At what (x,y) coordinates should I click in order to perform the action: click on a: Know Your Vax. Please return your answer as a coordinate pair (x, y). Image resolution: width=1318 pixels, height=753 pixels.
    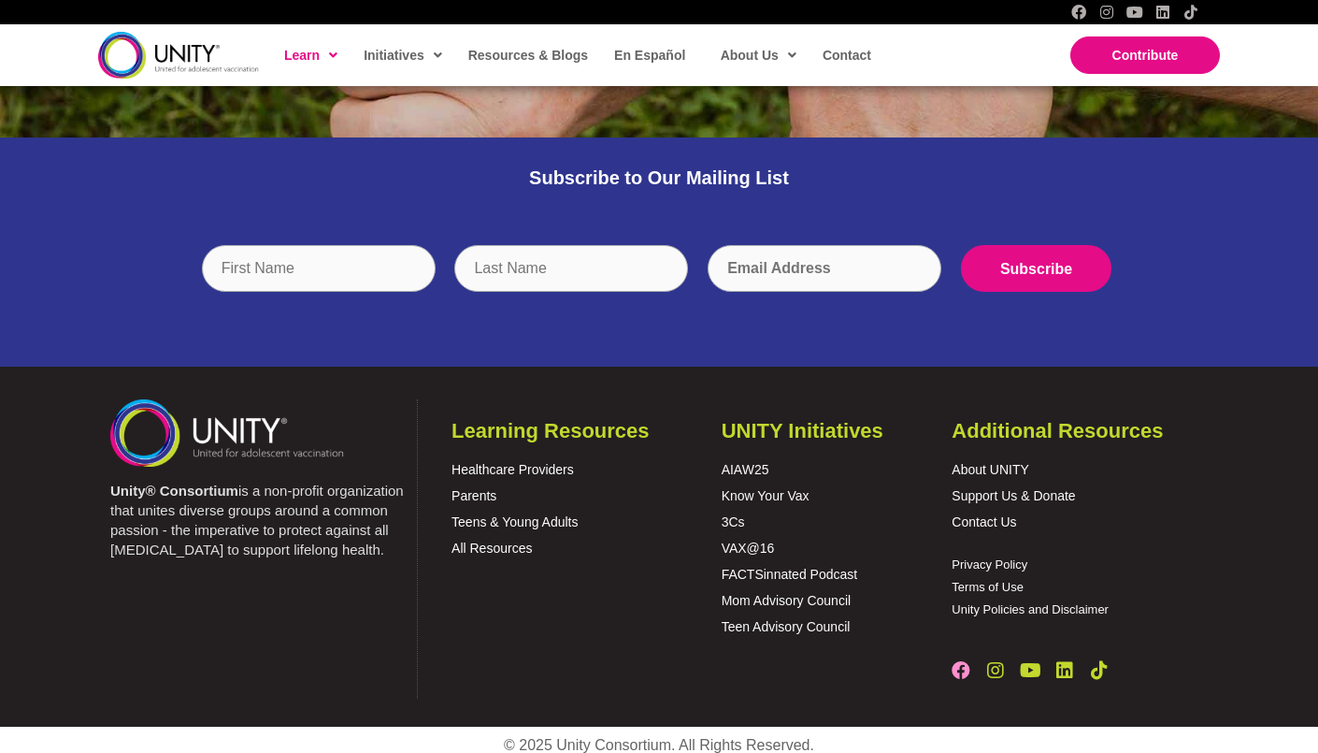
    Looking at the image, I should click on (766, 496).